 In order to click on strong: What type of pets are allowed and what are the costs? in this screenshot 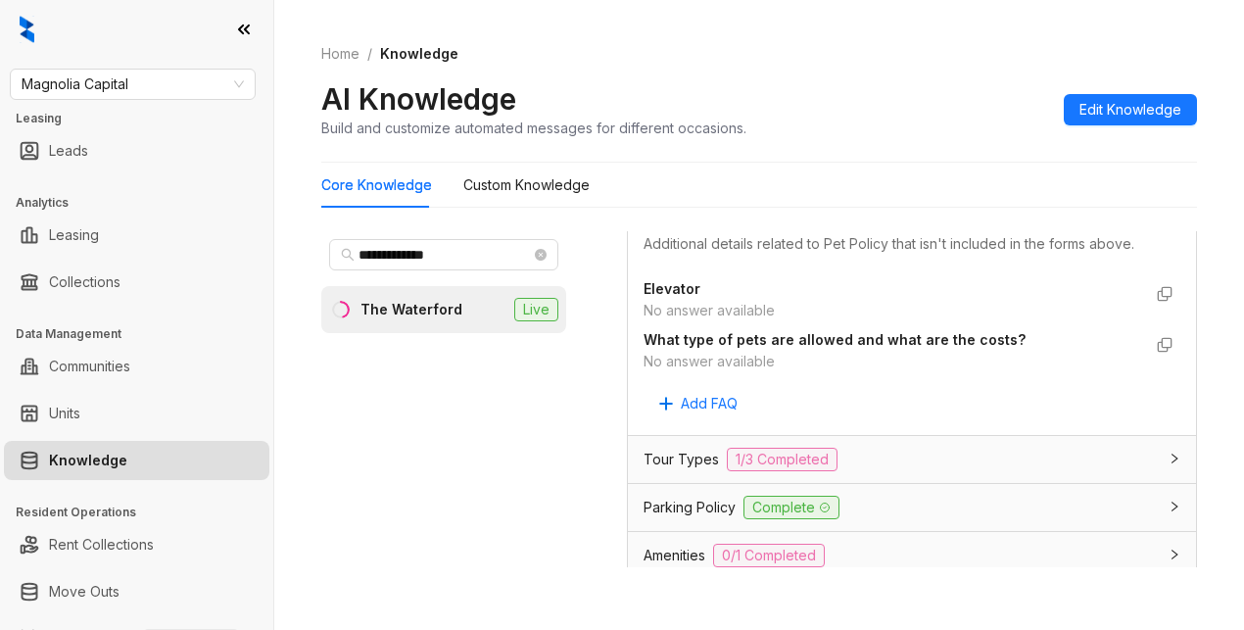, I will do `click(835, 339)`.